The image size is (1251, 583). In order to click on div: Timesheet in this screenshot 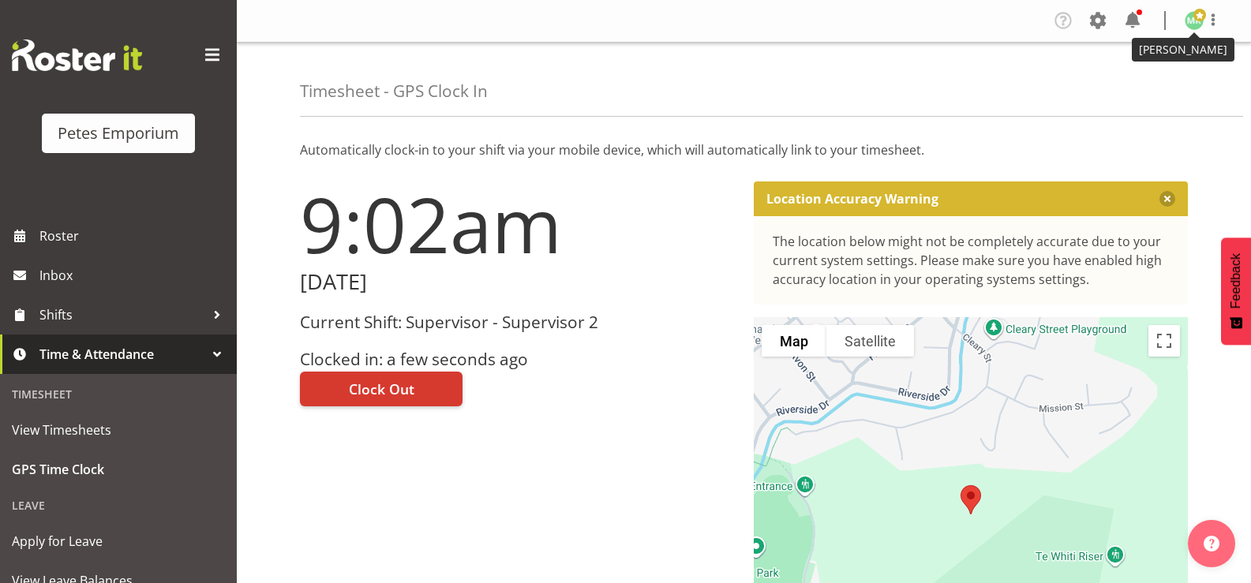, I will do `click(118, 394)`.